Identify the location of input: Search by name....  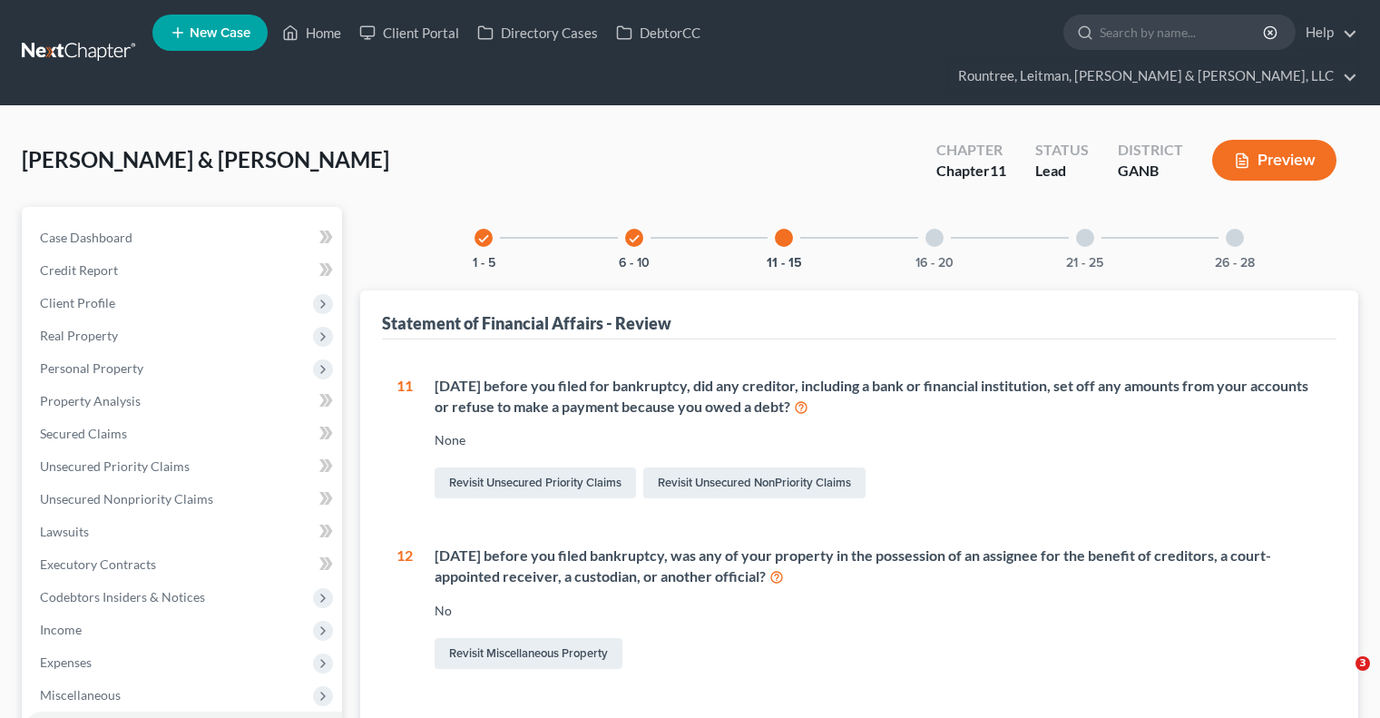
(1182, 32).